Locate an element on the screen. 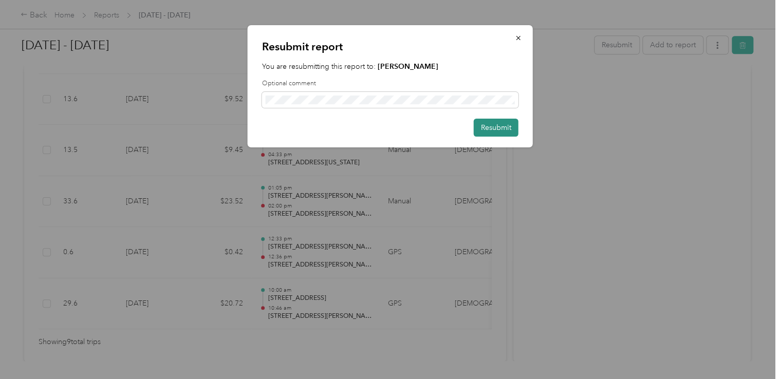 The height and width of the screenshot is (379, 780). p: Resubmit report is located at coordinates (390, 47).